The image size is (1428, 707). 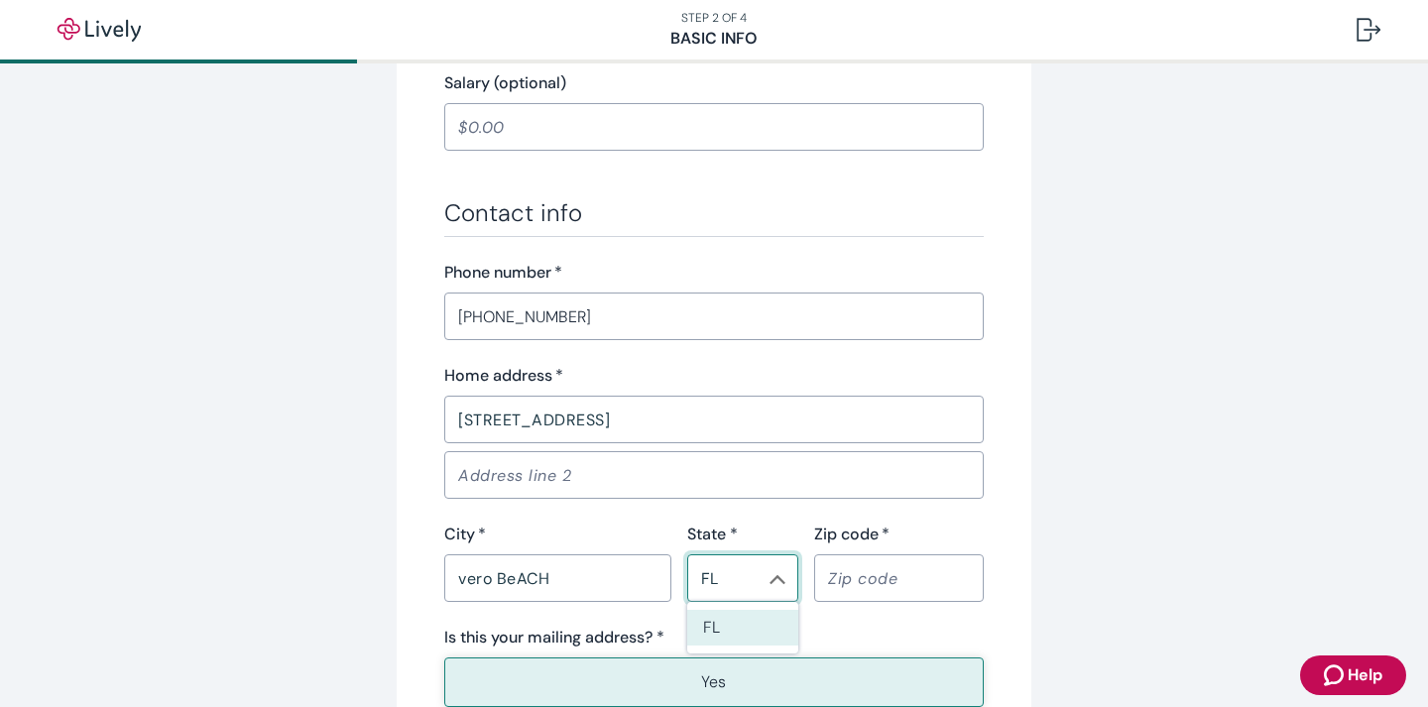 What do you see at coordinates (557, 578) in the screenshot?
I see `input: City` at bounding box center [557, 578].